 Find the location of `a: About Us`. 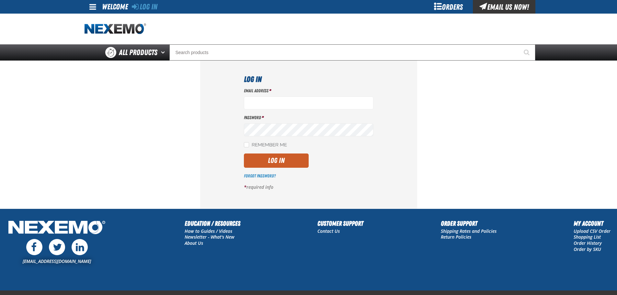

a: About Us is located at coordinates (194, 243).